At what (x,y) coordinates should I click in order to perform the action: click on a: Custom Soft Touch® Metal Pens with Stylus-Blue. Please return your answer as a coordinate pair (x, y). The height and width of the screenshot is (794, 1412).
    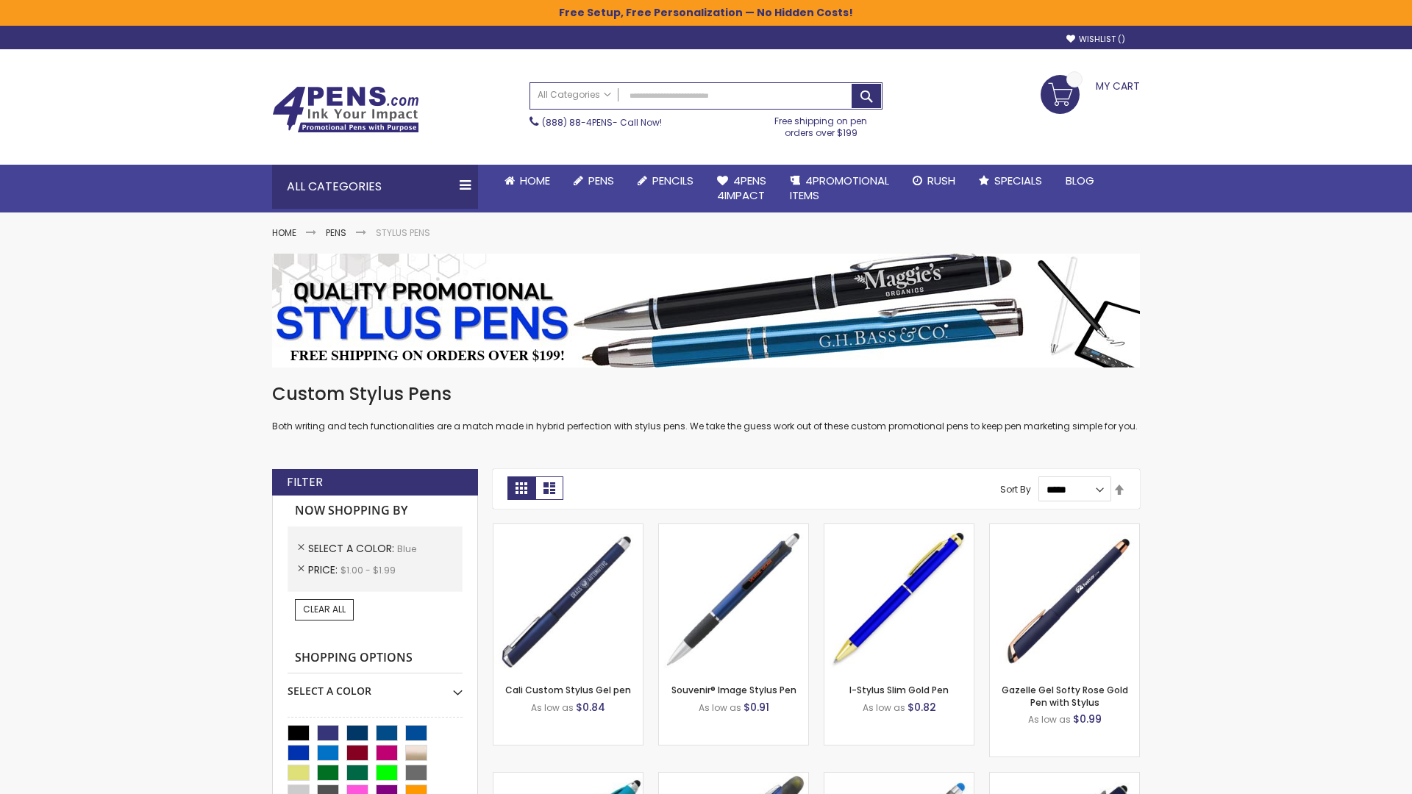
    Looking at the image, I should click on (1064, 778).